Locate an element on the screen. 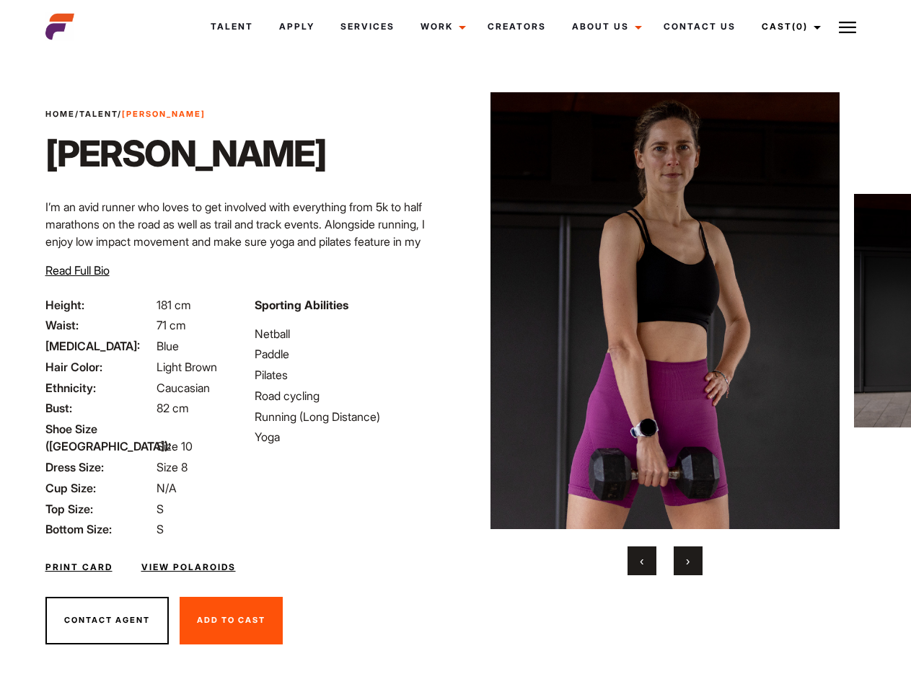 Image resolution: width=911 pixels, height=692 pixels. span: Top Size: is located at coordinates (100, 509).